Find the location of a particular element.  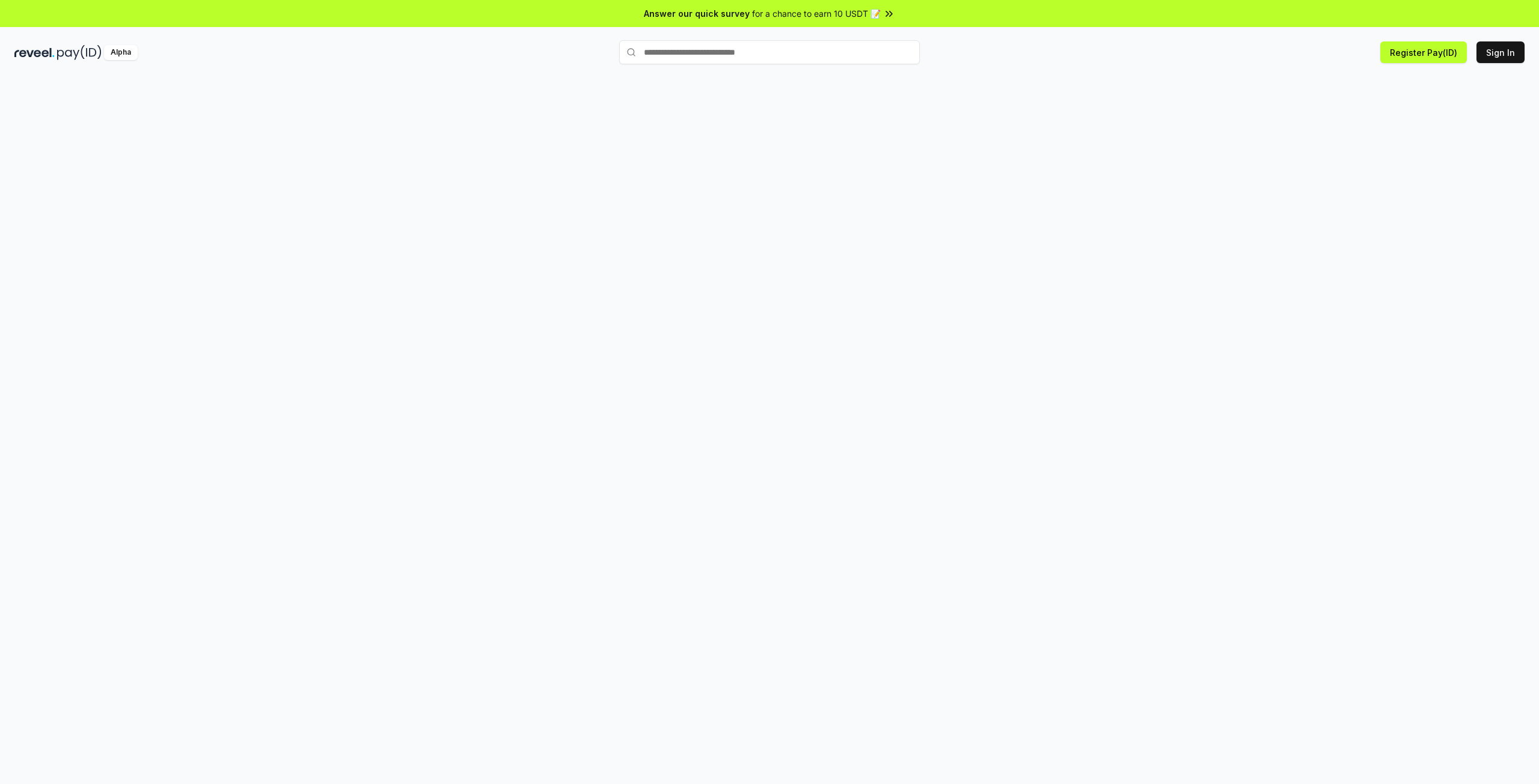

button: Register Pay(ID) is located at coordinates (1423, 52).